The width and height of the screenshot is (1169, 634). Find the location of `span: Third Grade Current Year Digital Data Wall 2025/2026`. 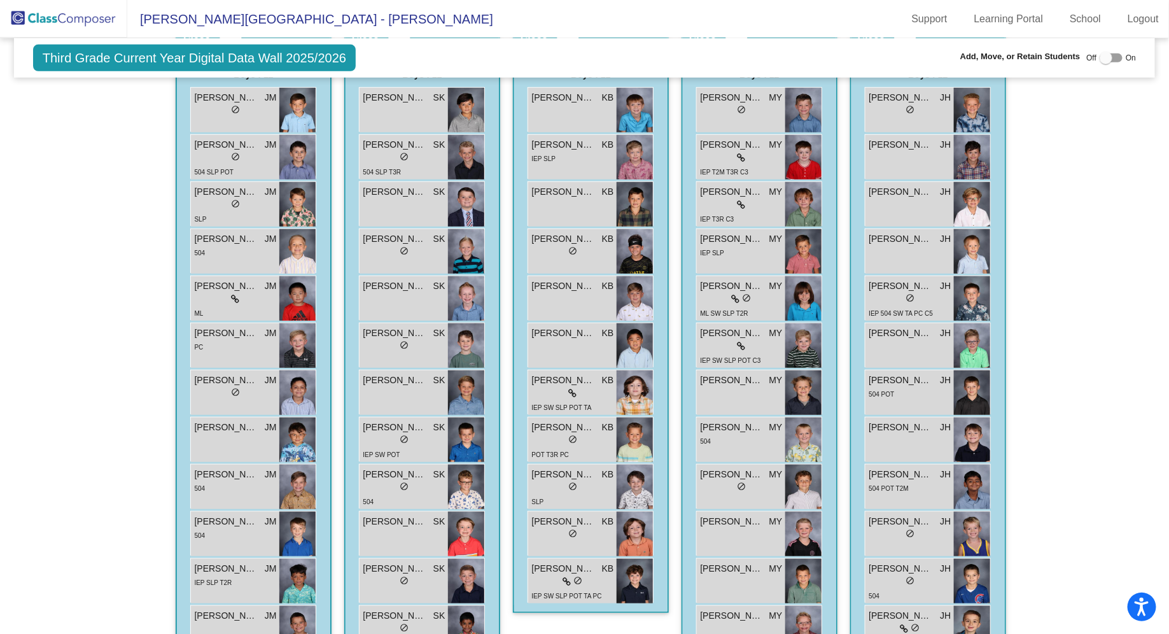

span: Third Grade Current Year Digital Data Wall 2025/2026 is located at coordinates (194, 58).